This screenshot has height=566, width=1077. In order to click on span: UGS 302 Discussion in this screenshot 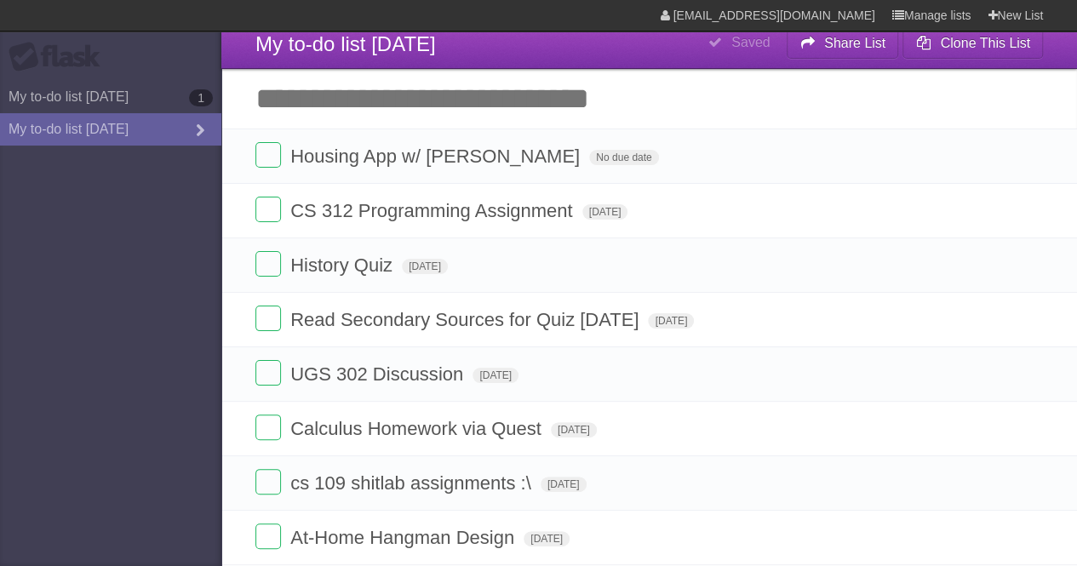, I will do `click(379, 374)`.